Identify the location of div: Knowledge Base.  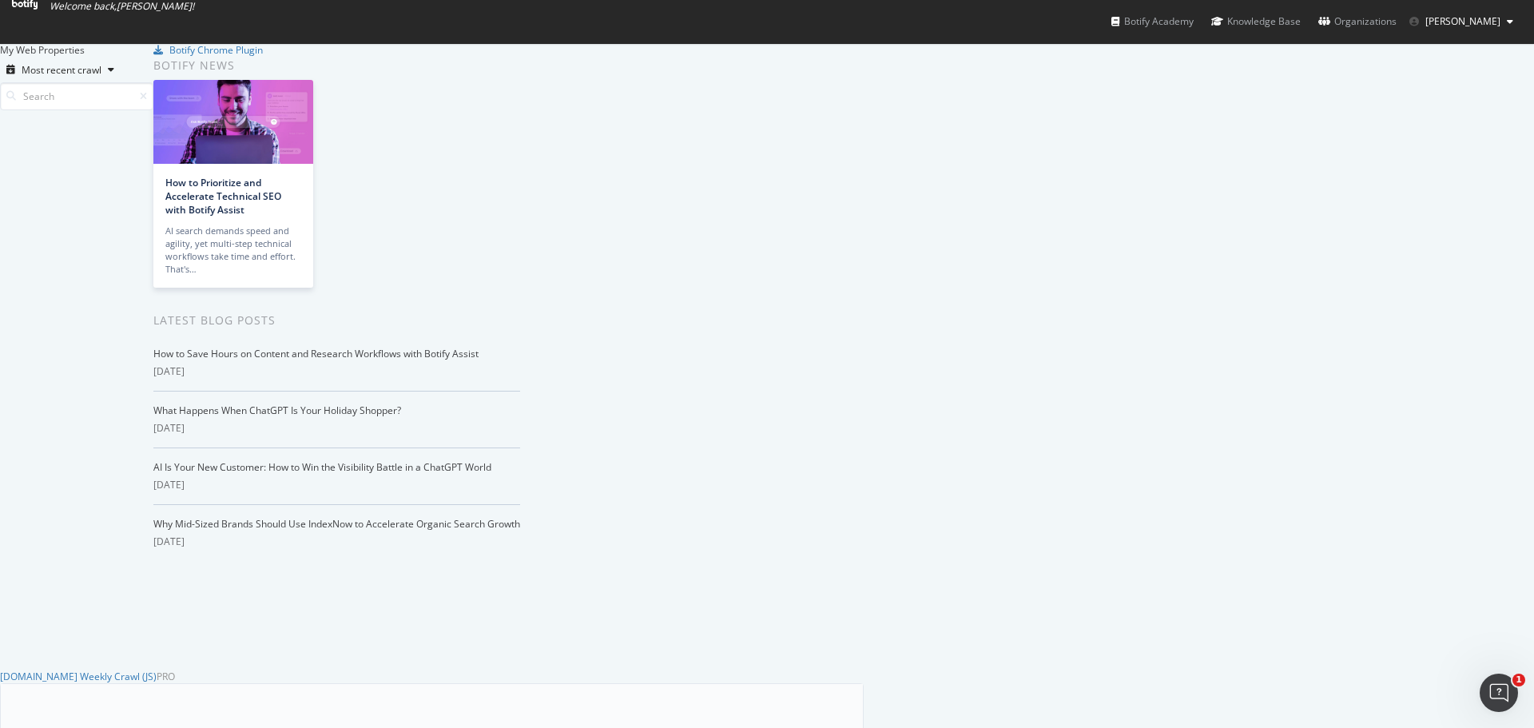
(1256, 22).